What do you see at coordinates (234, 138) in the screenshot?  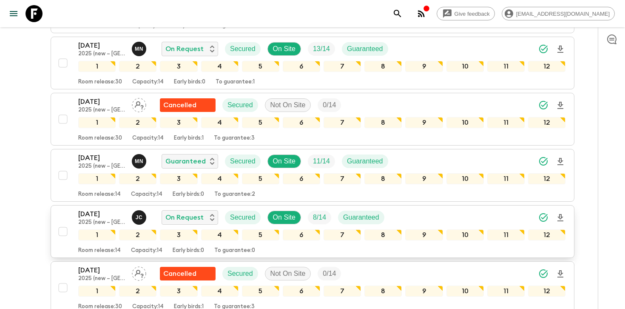 I see `p: To guarantee: 3` at bounding box center [234, 138].